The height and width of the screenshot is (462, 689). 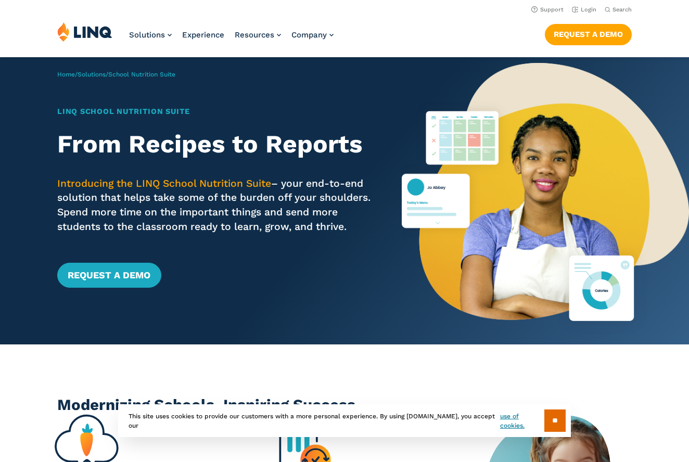 What do you see at coordinates (231, 39) in the screenshot?
I see `nav: Primary Navigation` at bounding box center [231, 39].